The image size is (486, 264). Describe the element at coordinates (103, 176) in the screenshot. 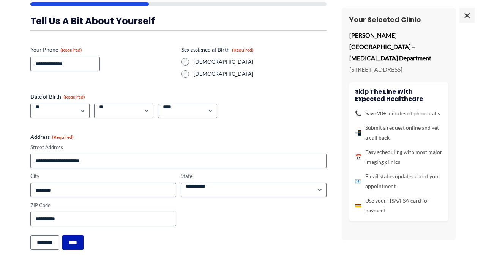

I see `label: City` at that location.